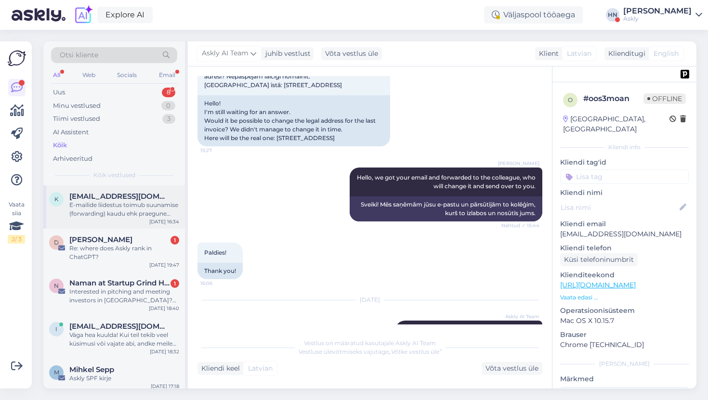 The image size is (708, 400). What do you see at coordinates (101, 240) in the screenshot?
I see `span: Dan Erickson` at bounding box center [101, 240].